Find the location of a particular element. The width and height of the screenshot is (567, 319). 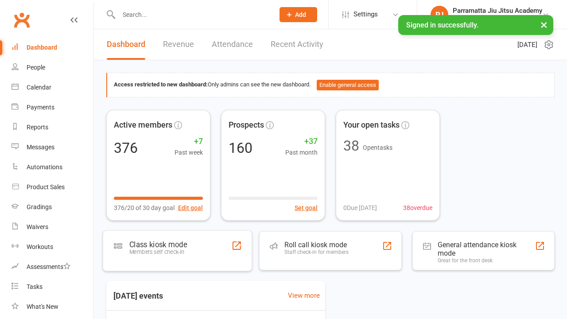

a: Tasks is located at coordinates (52, 287).